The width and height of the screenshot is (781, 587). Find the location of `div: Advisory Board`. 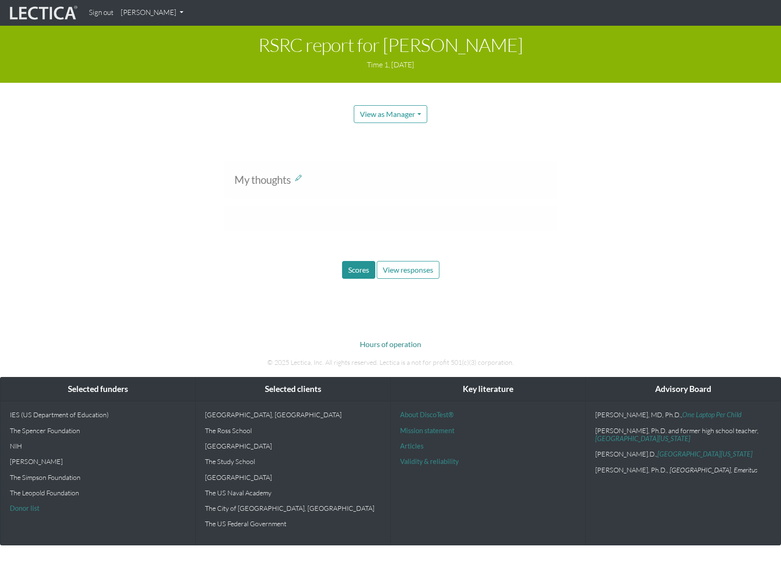

div: Advisory Board is located at coordinates (683, 389).